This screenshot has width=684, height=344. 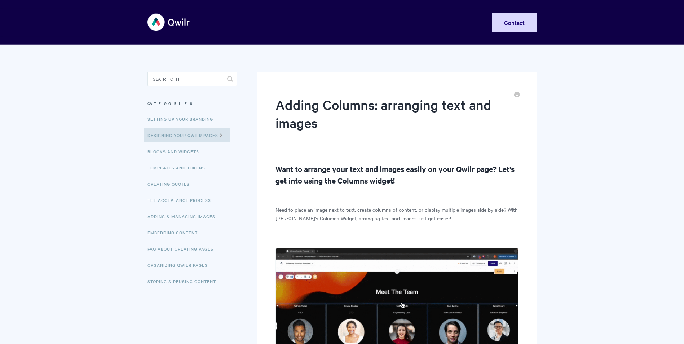 What do you see at coordinates (192, 103) in the screenshot?
I see `h3: Categories` at bounding box center [192, 103].